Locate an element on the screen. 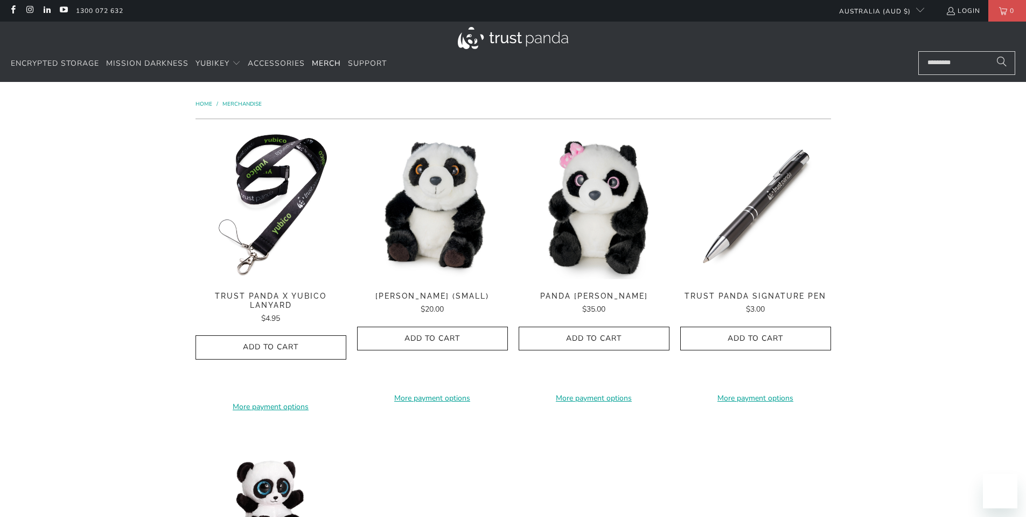 This screenshot has width=1026, height=517. span: Merchandise is located at coordinates (242, 104).